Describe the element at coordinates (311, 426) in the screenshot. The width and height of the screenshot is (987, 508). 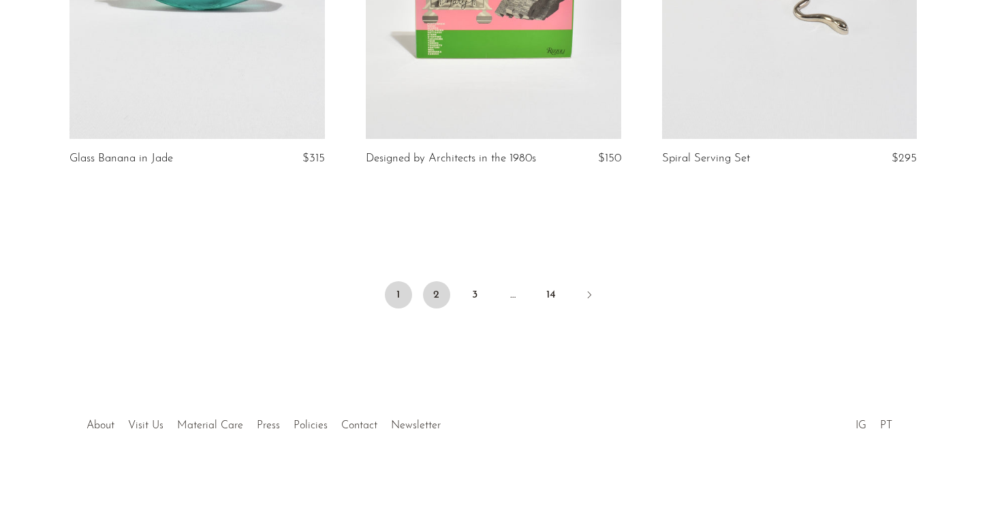
I see `a: Policies` at that location.